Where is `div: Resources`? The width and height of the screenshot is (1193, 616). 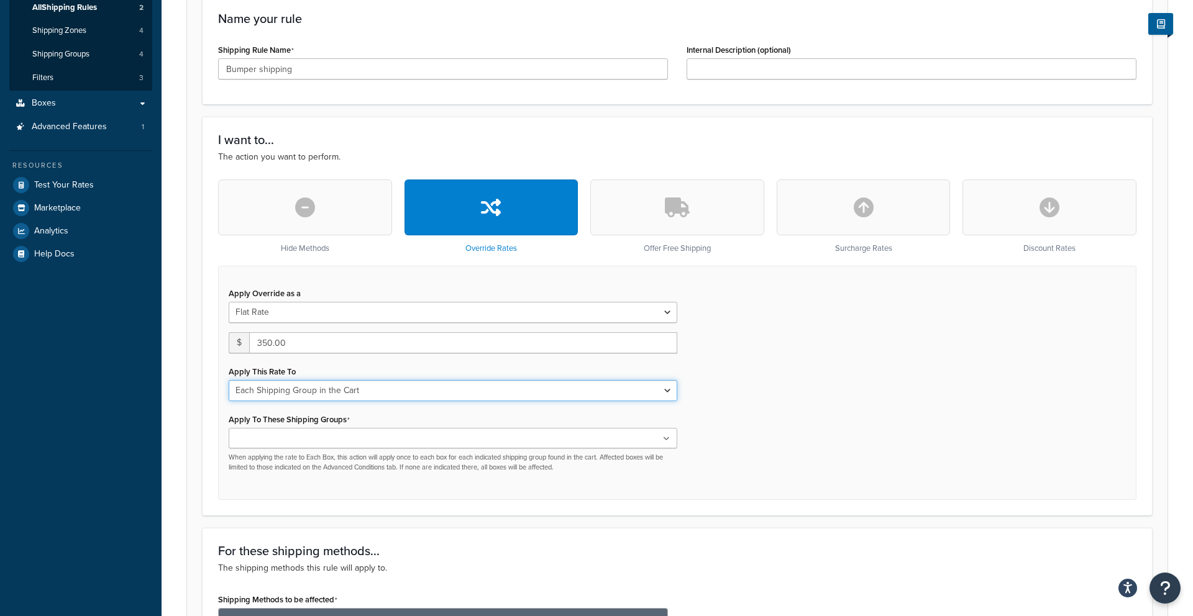
div: Resources is located at coordinates (81, 165).